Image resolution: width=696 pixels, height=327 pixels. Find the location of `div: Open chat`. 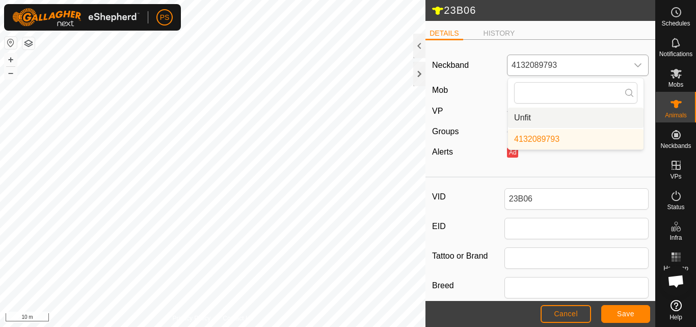

div: Open chat is located at coordinates (676, 281).